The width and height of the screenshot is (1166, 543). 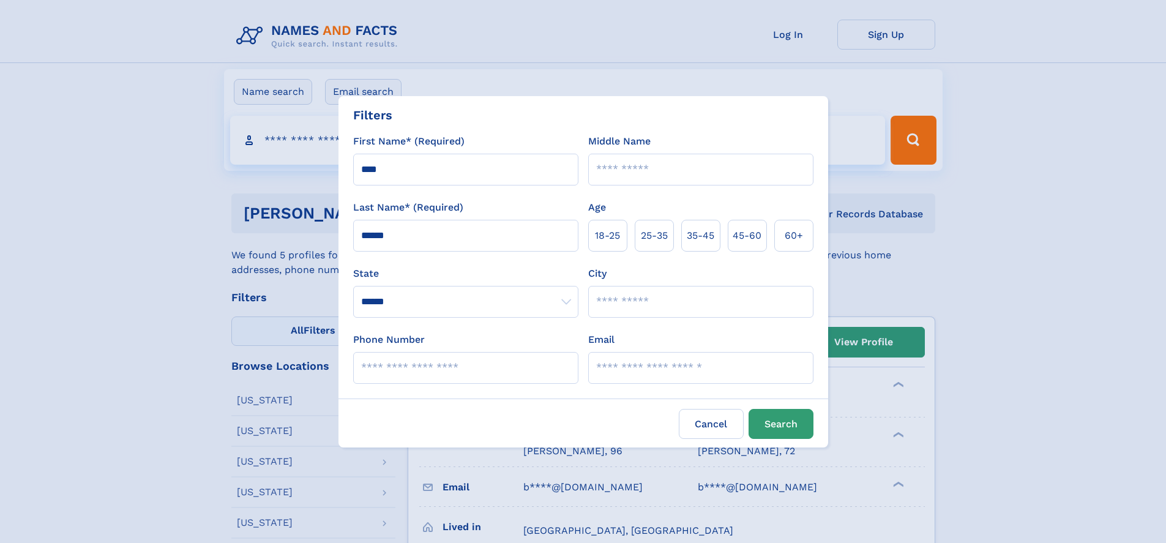 What do you see at coordinates (607, 236) in the screenshot?
I see `span: 18‑25` at bounding box center [607, 236].